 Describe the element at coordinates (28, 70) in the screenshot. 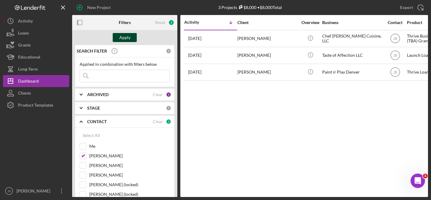

I see `div: Long-Term` at that location.